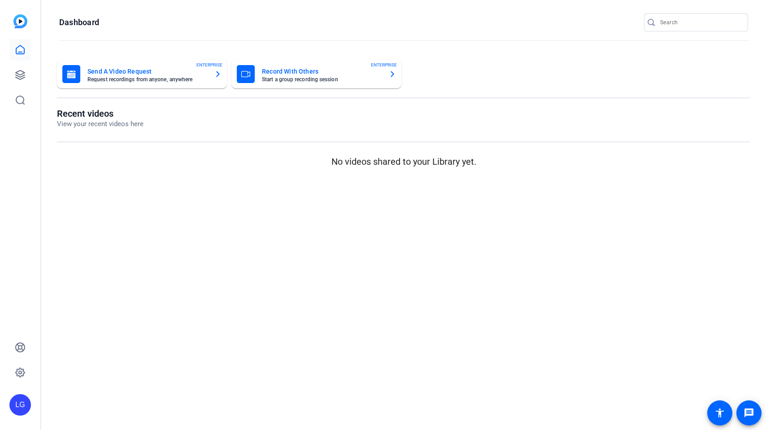 The image size is (766, 430). I want to click on input: Search, so click(701, 22).